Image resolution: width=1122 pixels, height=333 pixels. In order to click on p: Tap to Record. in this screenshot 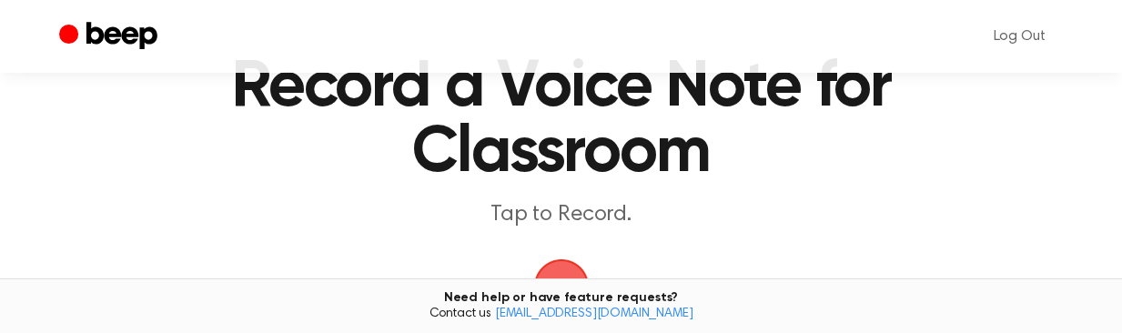, I will do `click(561, 215)`.